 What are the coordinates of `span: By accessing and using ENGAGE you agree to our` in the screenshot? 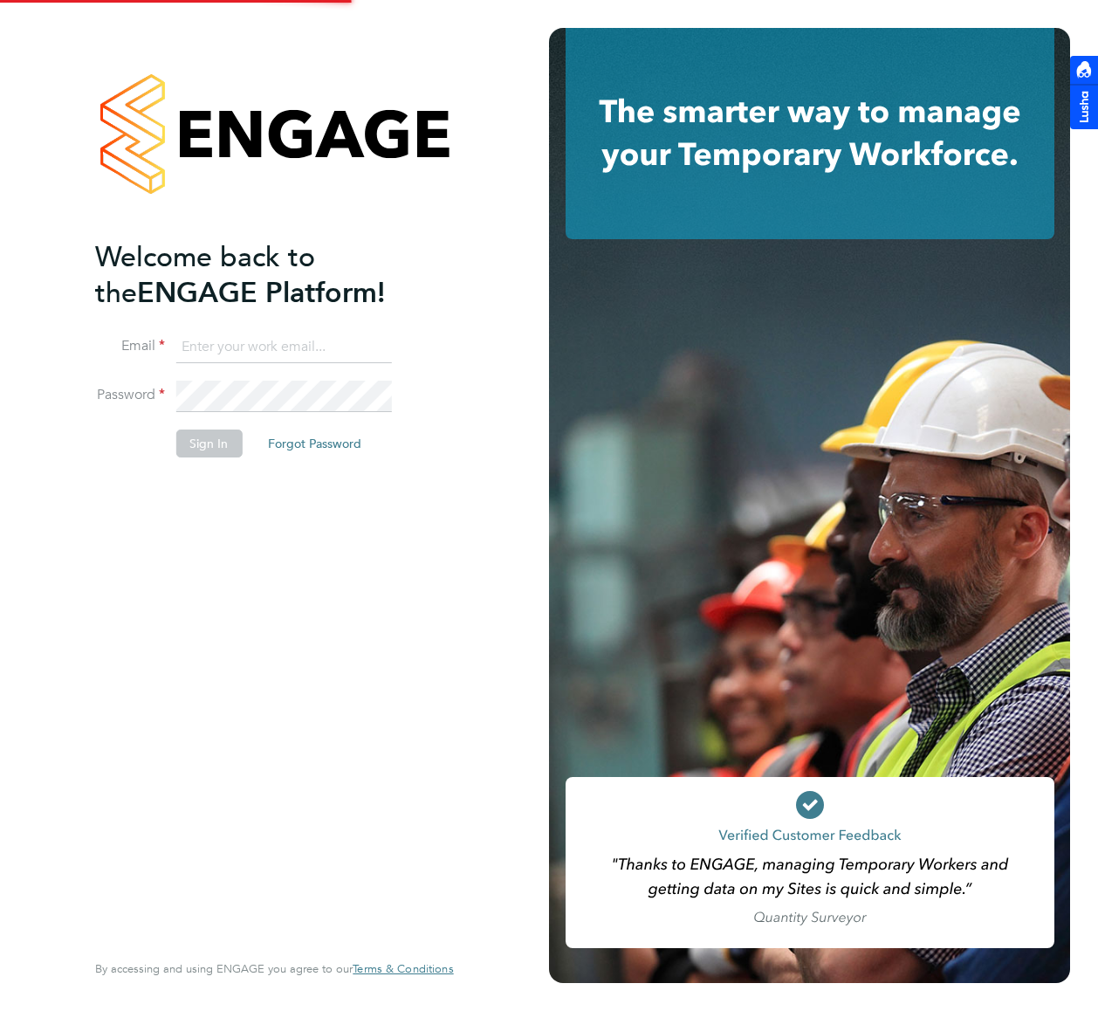 It's located at (274, 968).